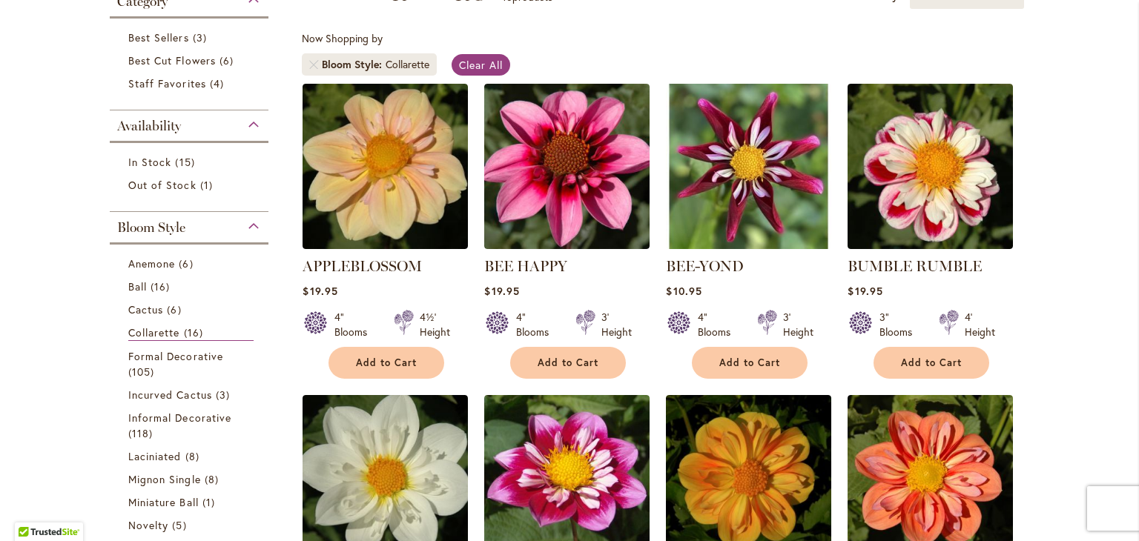 The image size is (1139, 541). Describe the element at coordinates (151, 263) in the screenshot. I see `span: Anemone` at that location.